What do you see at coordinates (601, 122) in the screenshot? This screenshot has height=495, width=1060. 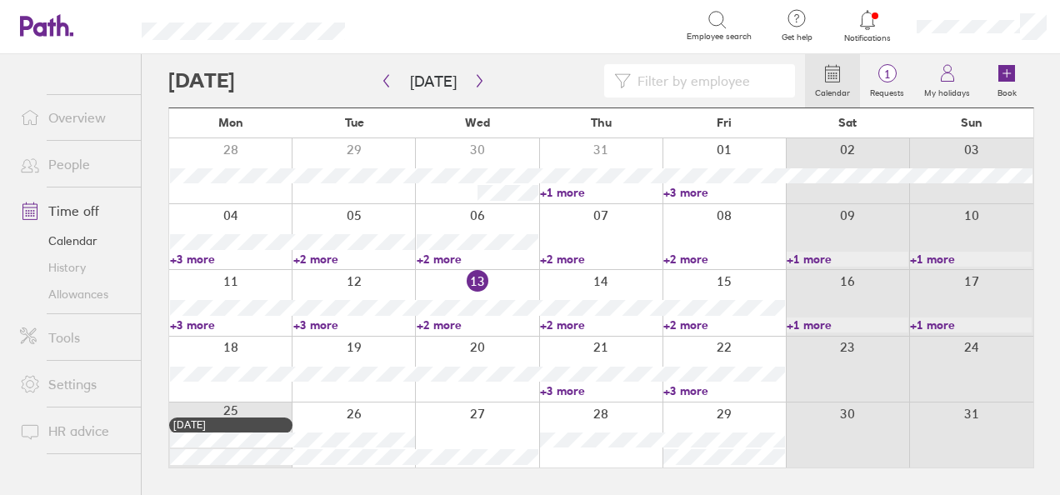 I see `span: Thu` at bounding box center [601, 122].